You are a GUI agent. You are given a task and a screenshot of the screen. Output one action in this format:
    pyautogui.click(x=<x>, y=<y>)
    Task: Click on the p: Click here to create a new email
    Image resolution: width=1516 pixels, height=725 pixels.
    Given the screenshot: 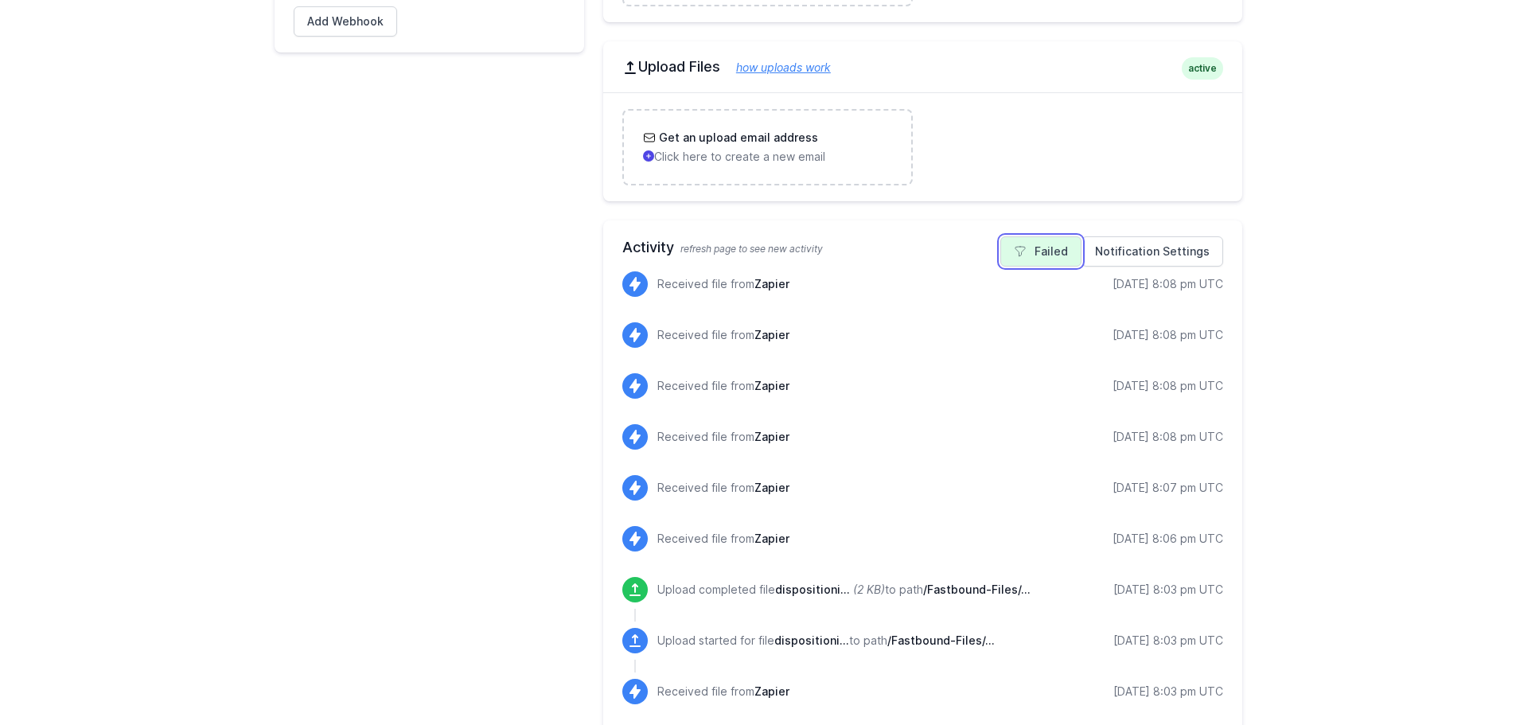 What is the action you would take?
    pyautogui.click(x=767, y=157)
    